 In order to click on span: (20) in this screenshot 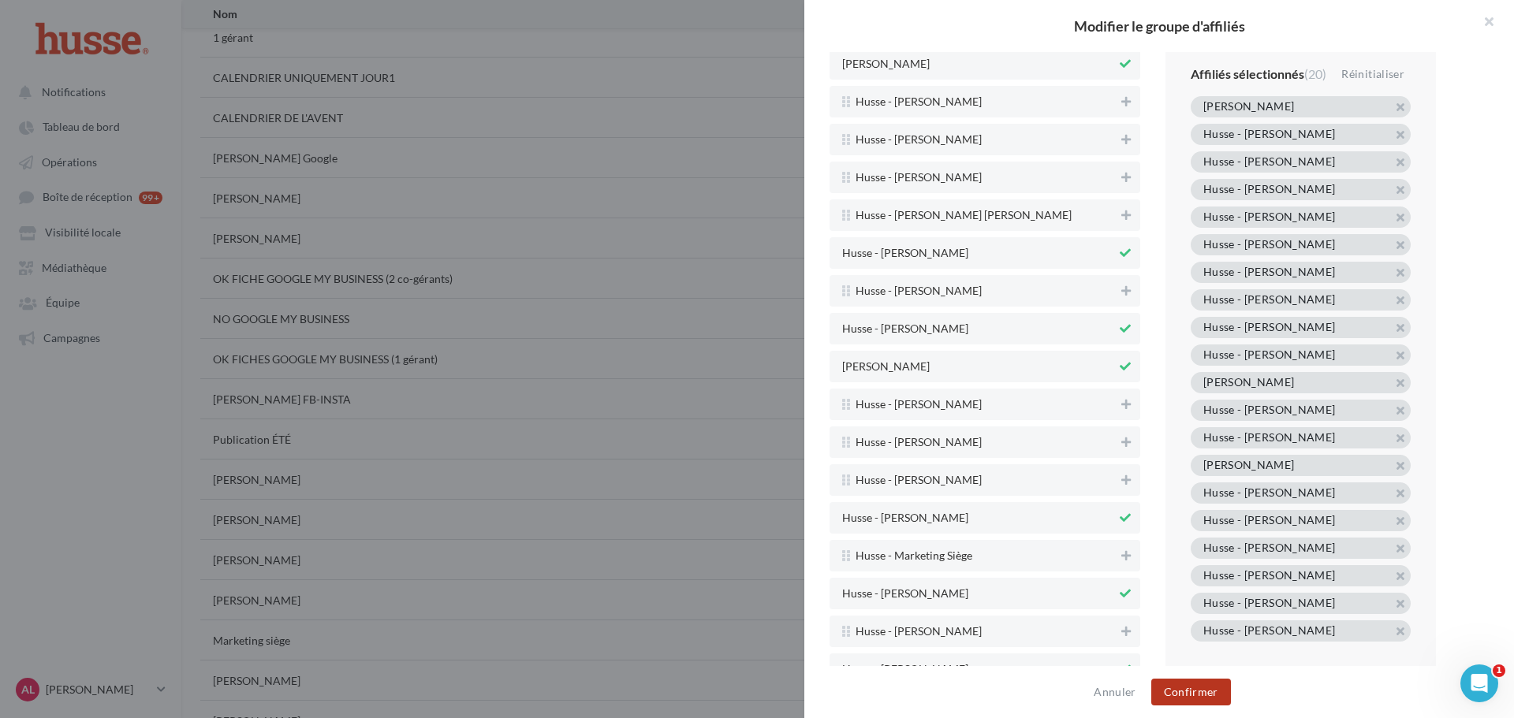, I will do `click(1315, 73)`.